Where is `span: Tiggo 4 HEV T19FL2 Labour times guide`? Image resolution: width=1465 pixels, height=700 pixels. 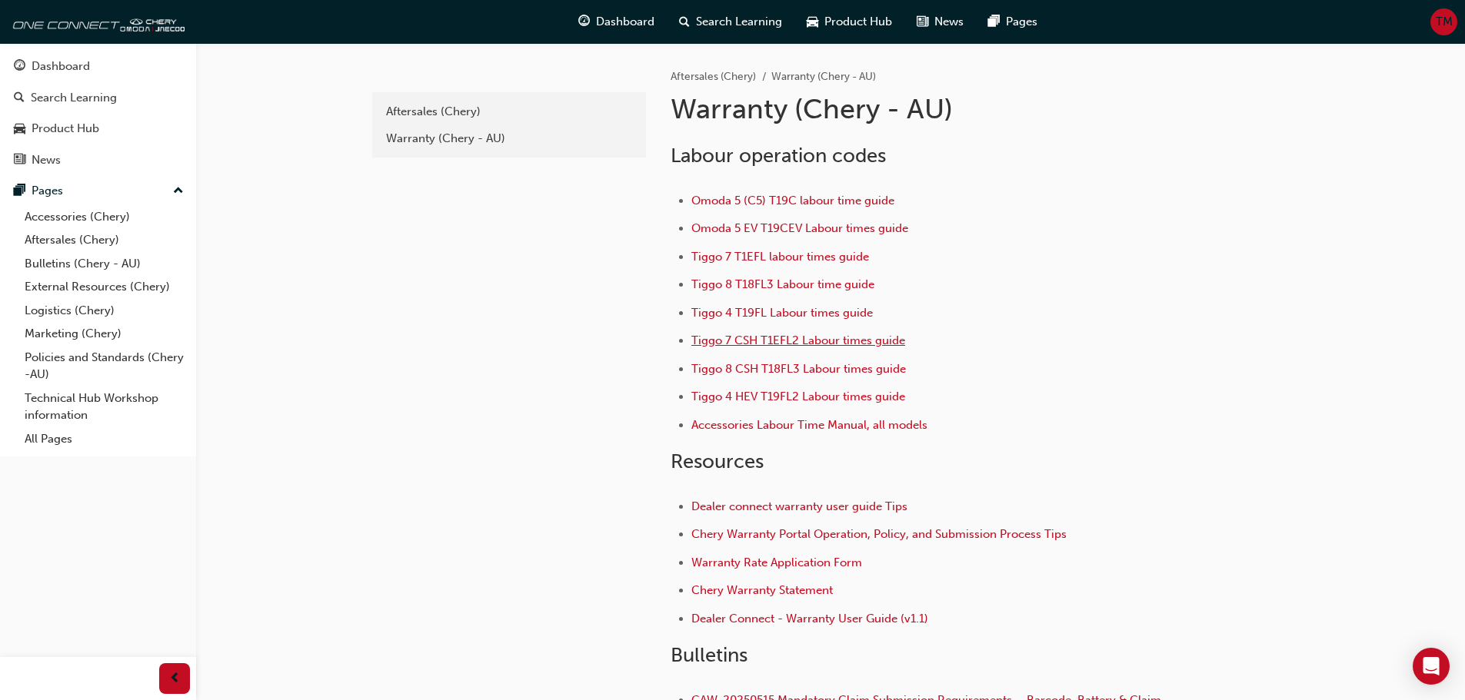
span: Tiggo 4 HEV T19FL2 Labour times guide is located at coordinates (798, 397).